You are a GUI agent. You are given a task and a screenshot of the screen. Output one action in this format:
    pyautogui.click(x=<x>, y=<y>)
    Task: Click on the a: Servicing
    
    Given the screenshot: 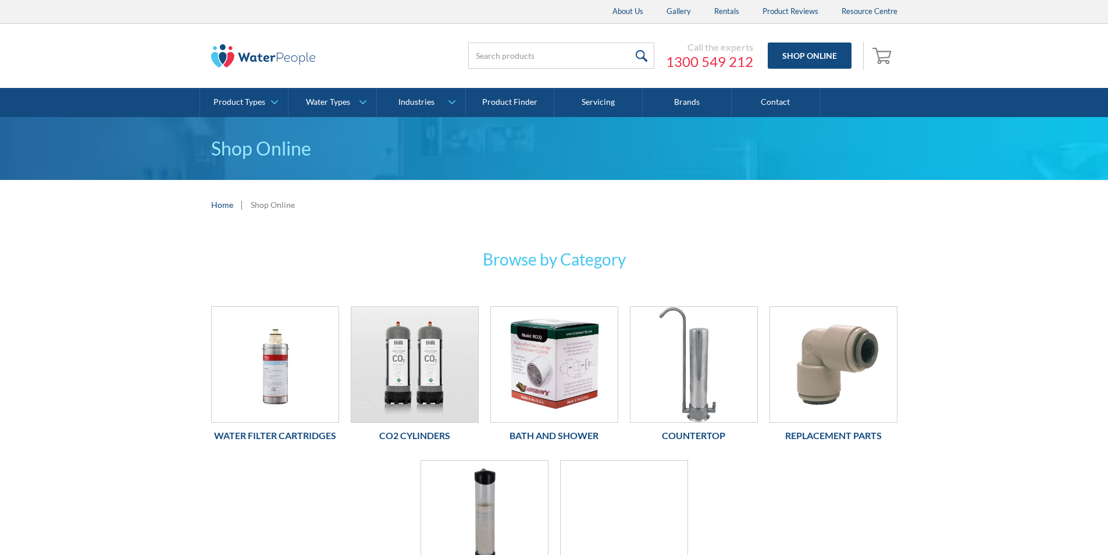 What is the action you would take?
    pyautogui.click(x=599, y=102)
    